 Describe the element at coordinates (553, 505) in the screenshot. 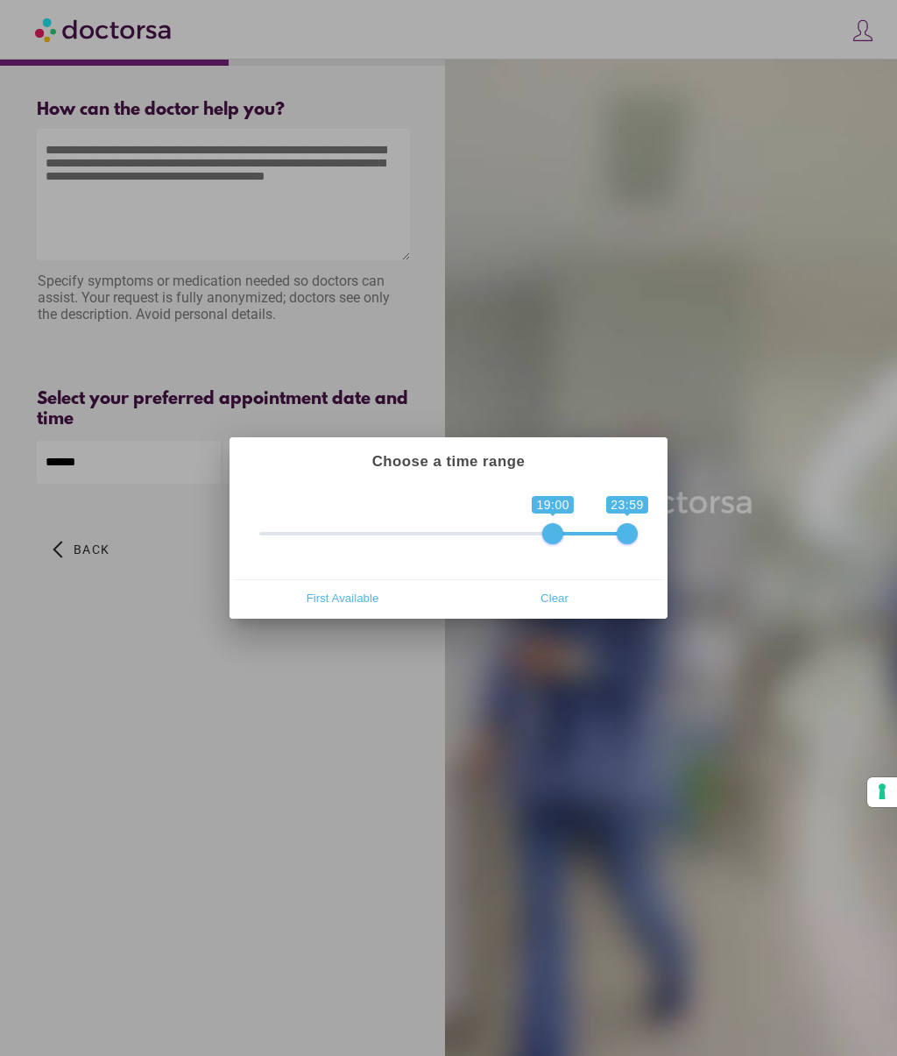

I see `span: 19:00` at that location.